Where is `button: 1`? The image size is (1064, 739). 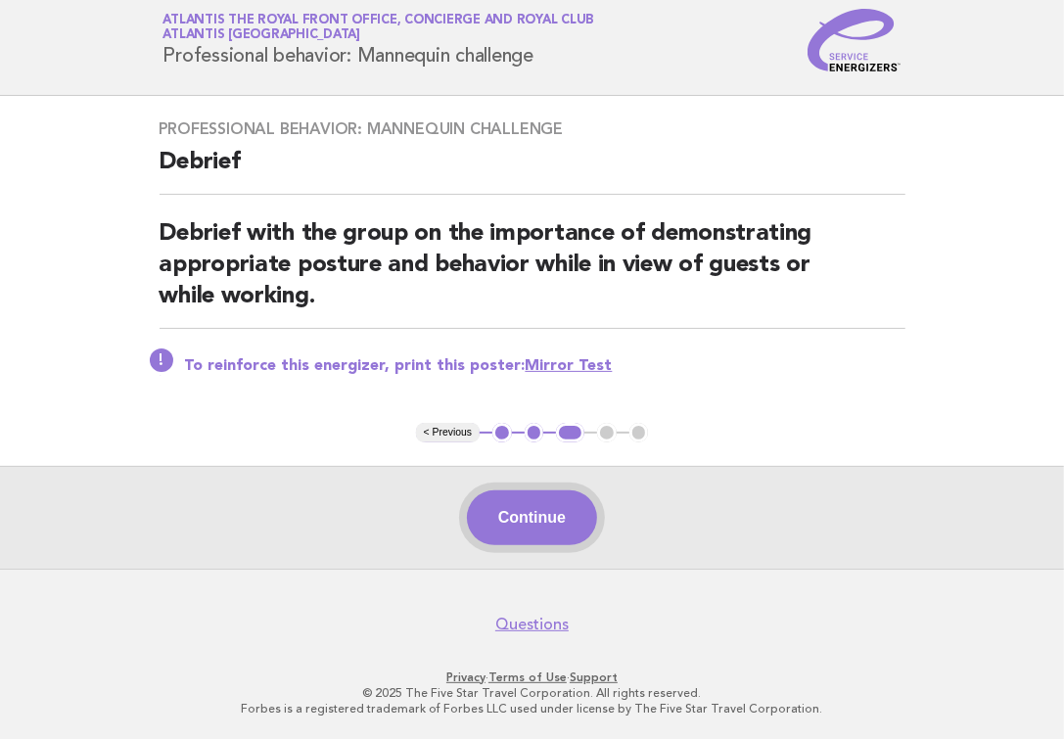 button: 1 is located at coordinates (502, 433).